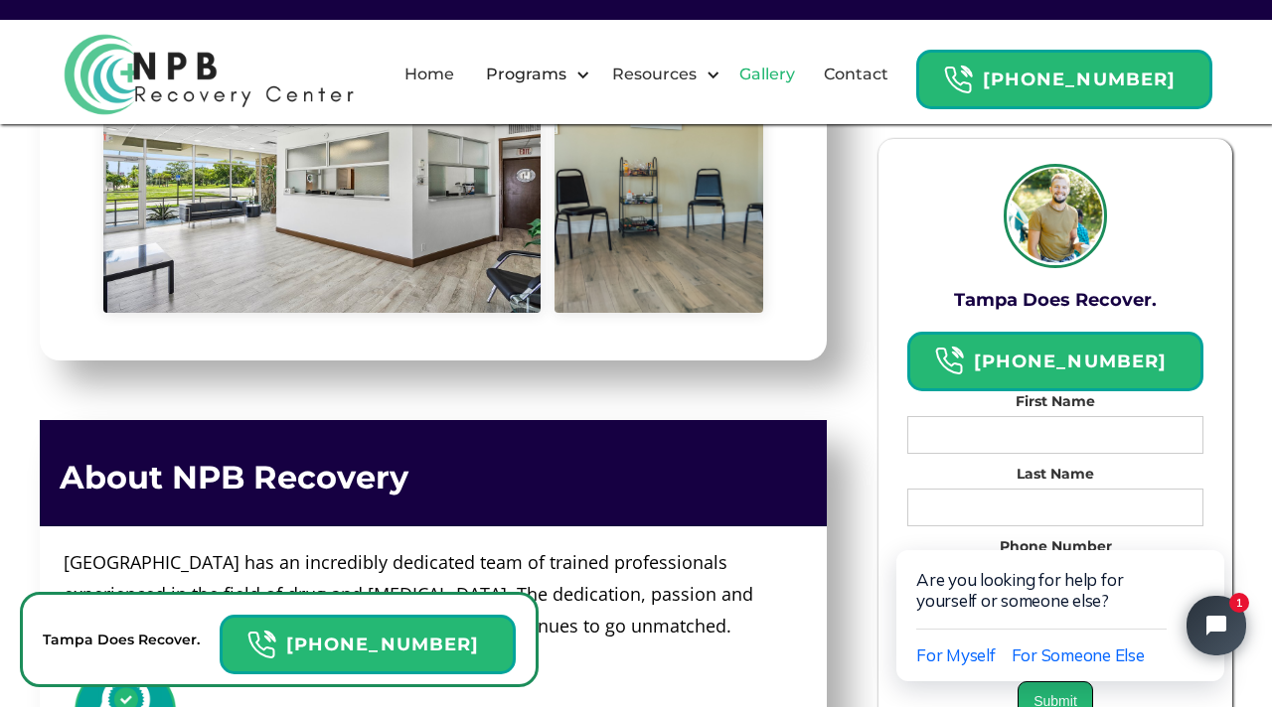  What do you see at coordinates (1055, 400) in the screenshot?
I see `label: First Name` at bounding box center [1055, 400].